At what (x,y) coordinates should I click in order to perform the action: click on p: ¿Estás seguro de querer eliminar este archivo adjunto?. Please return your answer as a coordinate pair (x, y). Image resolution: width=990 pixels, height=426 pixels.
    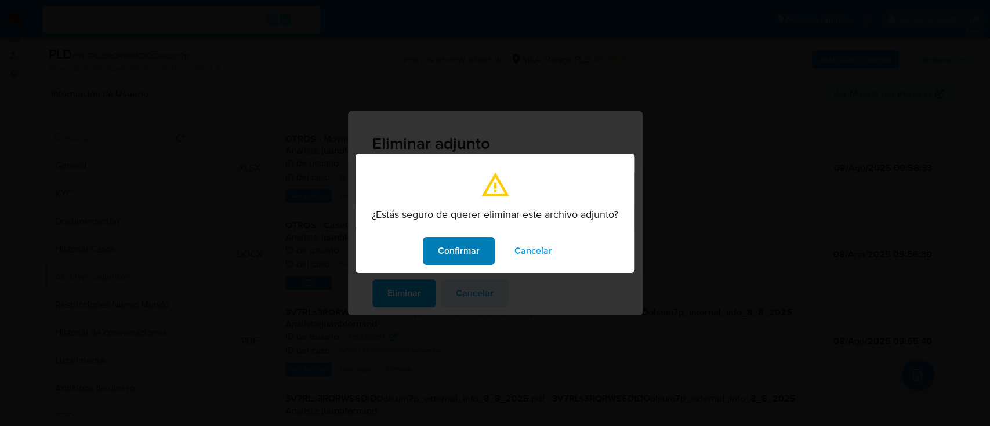
    Looking at the image, I should click on (495, 215).